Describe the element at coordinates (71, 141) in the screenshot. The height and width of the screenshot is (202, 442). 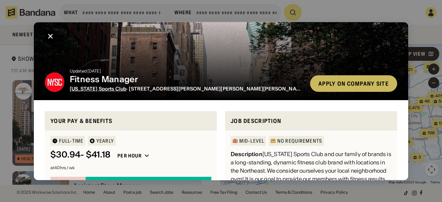
I see `div: Full-time` at that location.